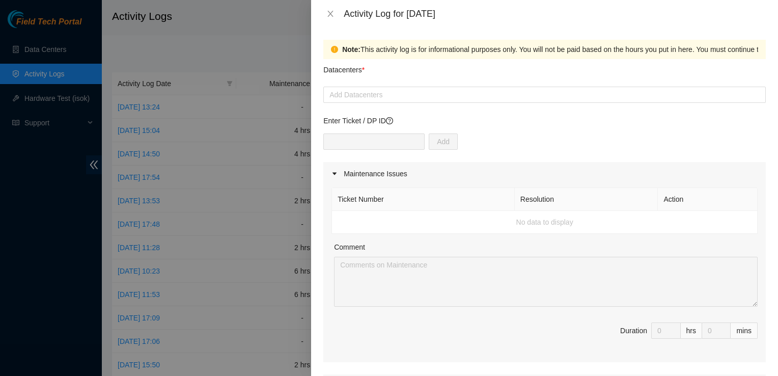 The width and height of the screenshot is (778, 376). What do you see at coordinates (349, 247) in the screenshot?
I see `label: Comment` at bounding box center [349, 247].